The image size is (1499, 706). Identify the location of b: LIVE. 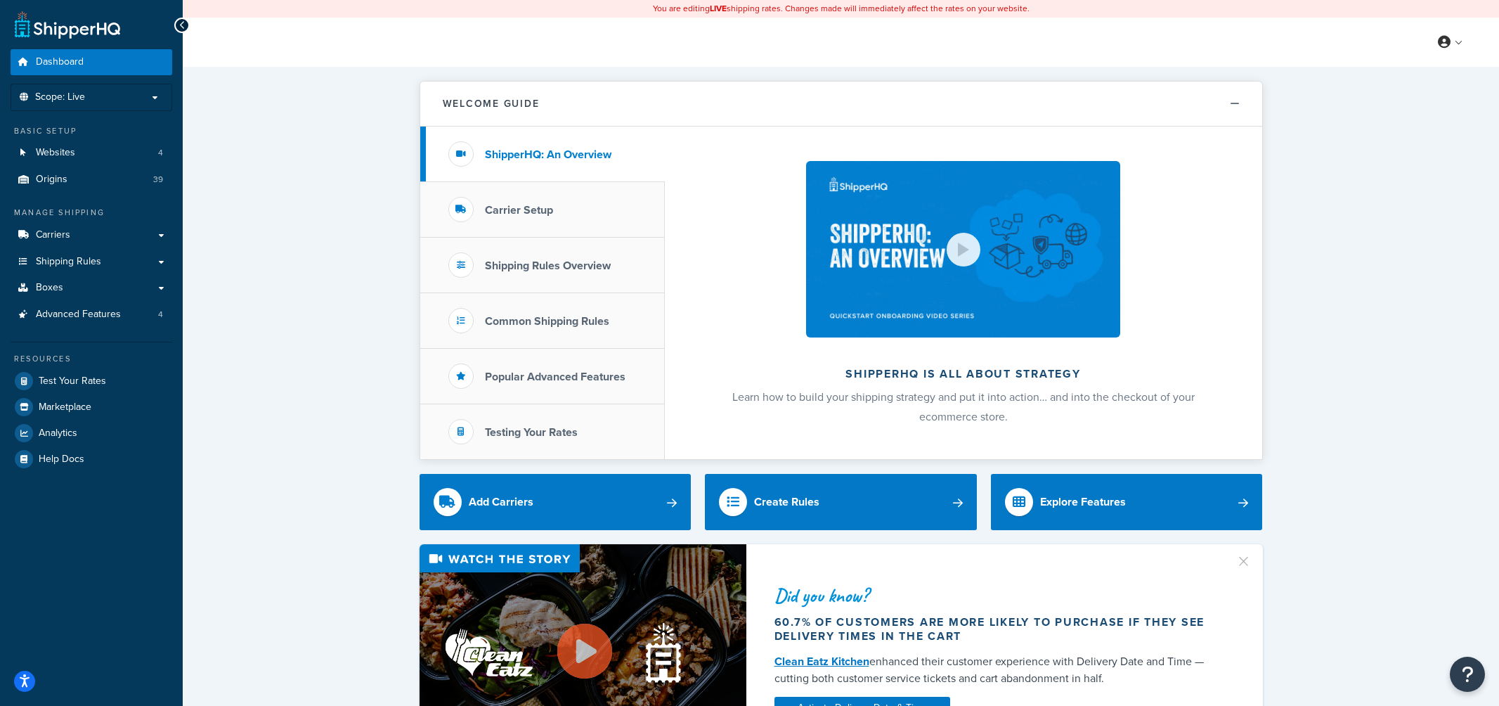
(718, 8).